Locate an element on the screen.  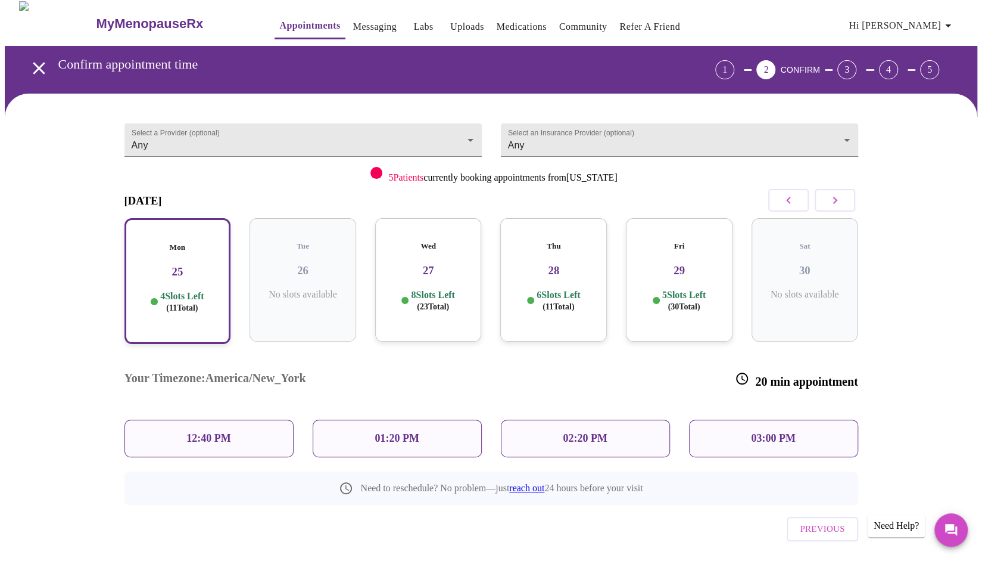
h3: 27 is located at coordinates (428, 270).